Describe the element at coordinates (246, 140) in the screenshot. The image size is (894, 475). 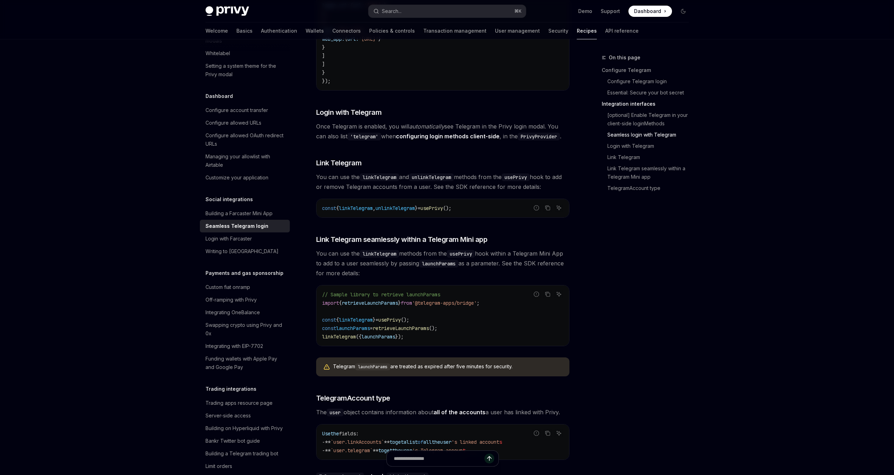
I see `div: Configure allowed OAuth redirect URLs` at that location.